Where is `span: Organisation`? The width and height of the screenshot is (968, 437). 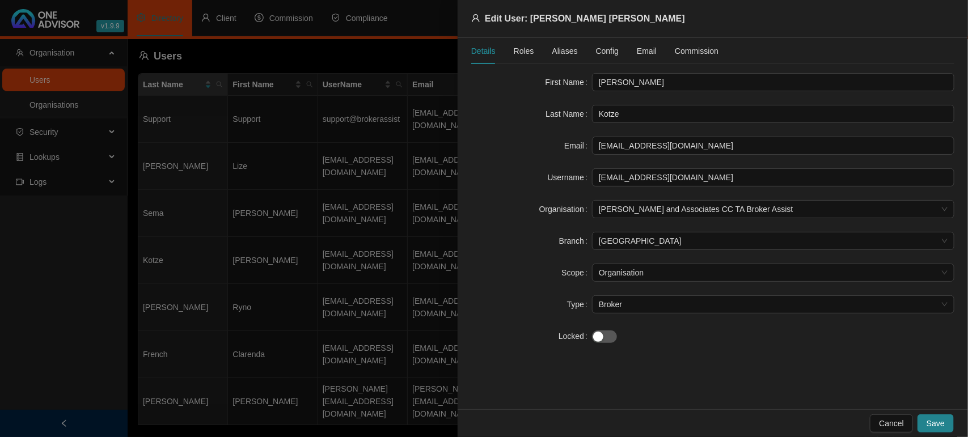 span: Organisation is located at coordinates (773, 273).